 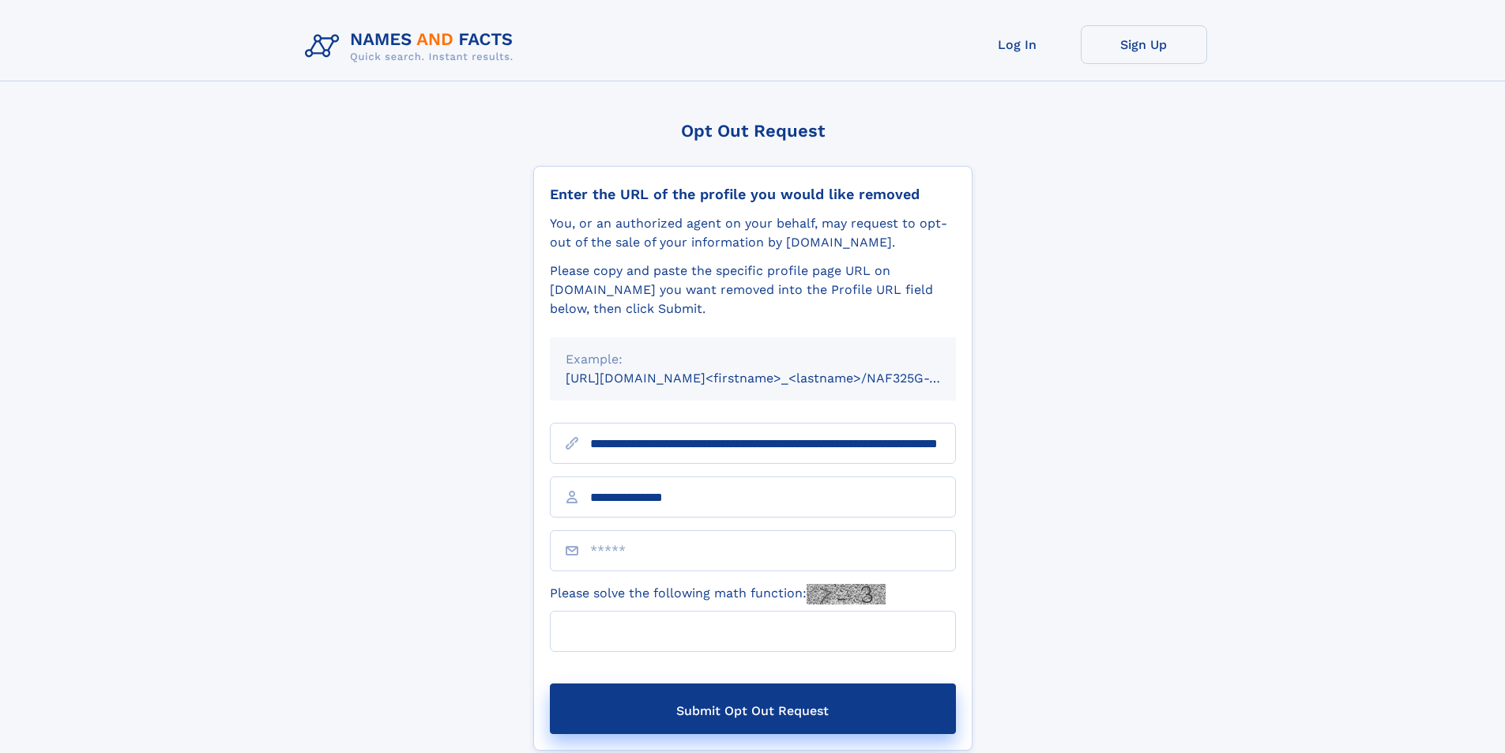 What do you see at coordinates (753, 130) in the screenshot?
I see `div: Opt Out Request` at bounding box center [753, 130].